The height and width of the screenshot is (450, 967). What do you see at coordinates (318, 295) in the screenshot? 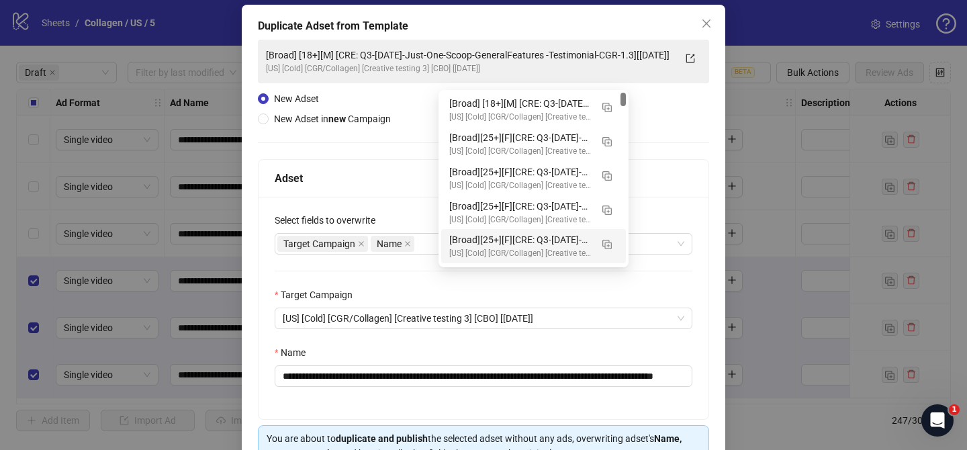
I see `label: Target Campaign` at bounding box center [318, 295].